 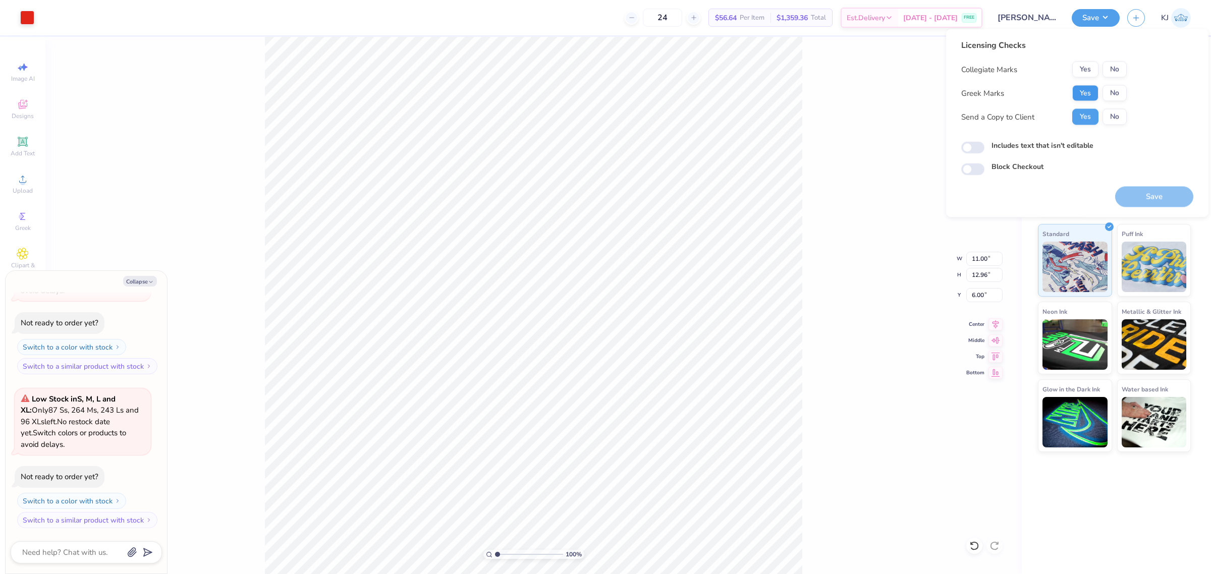 What do you see at coordinates (23, 228) in the screenshot?
I see `span: Greek` at bounding box center [23, 228].